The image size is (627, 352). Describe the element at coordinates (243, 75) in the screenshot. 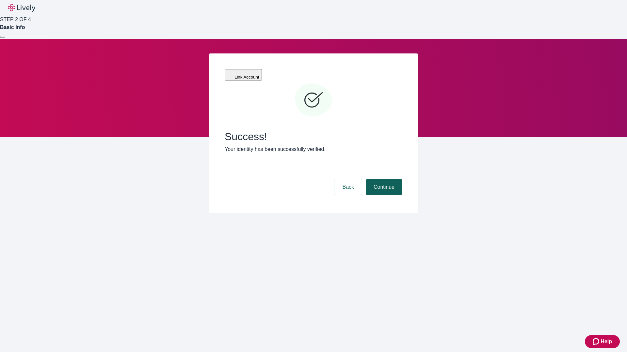

I see `button: Link Account` at that location.